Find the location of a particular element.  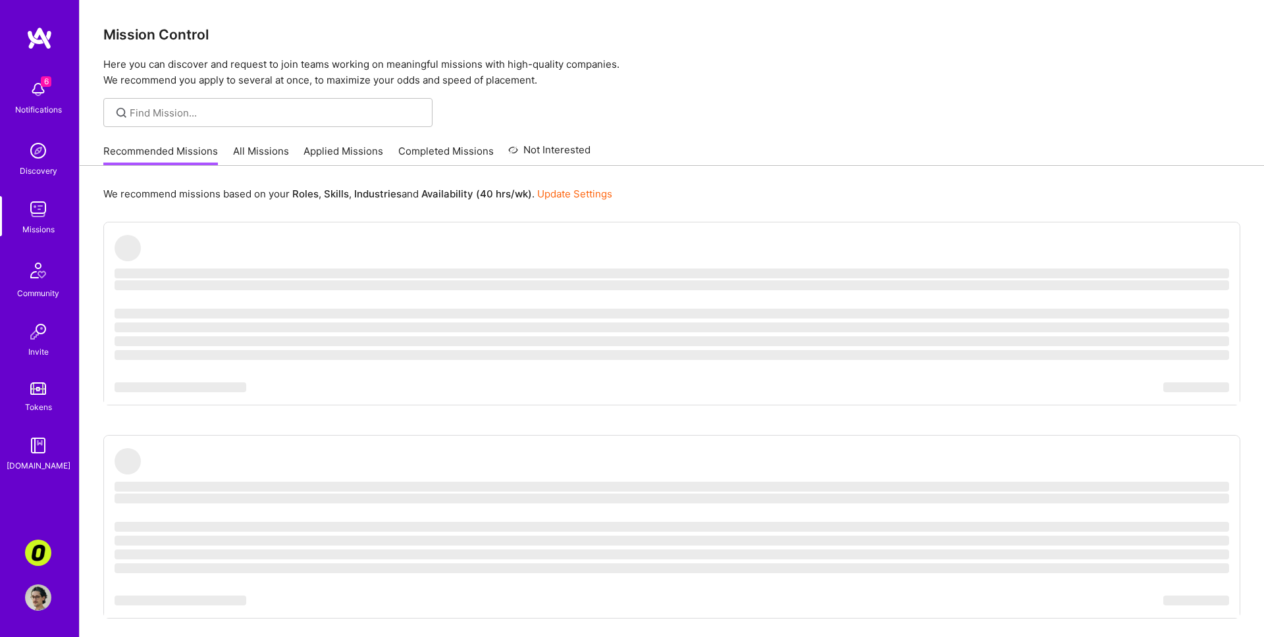

b: Industries is located at coordinates (378, 194).